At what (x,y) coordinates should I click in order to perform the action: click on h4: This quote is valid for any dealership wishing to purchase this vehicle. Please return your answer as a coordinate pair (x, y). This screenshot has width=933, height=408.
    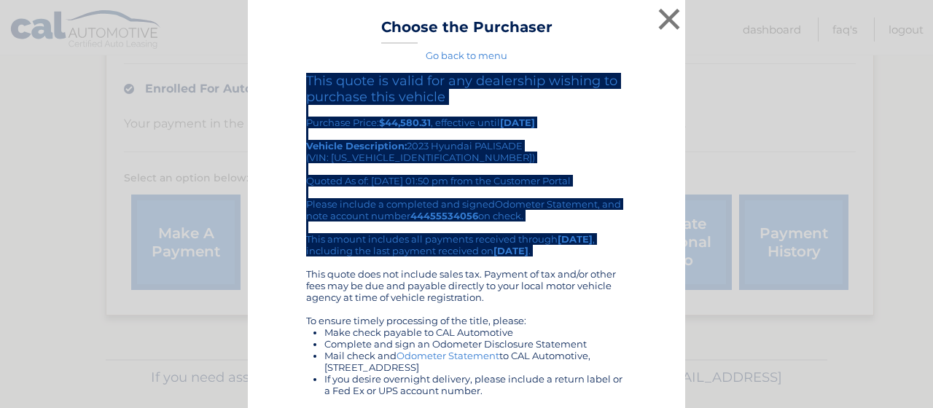
    Looking at the image, I should click on (467, 89).